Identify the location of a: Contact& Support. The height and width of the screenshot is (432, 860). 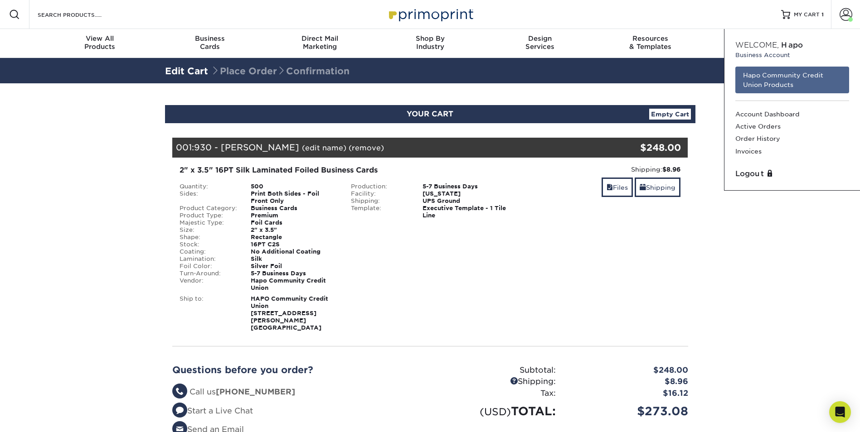
(760, 44).